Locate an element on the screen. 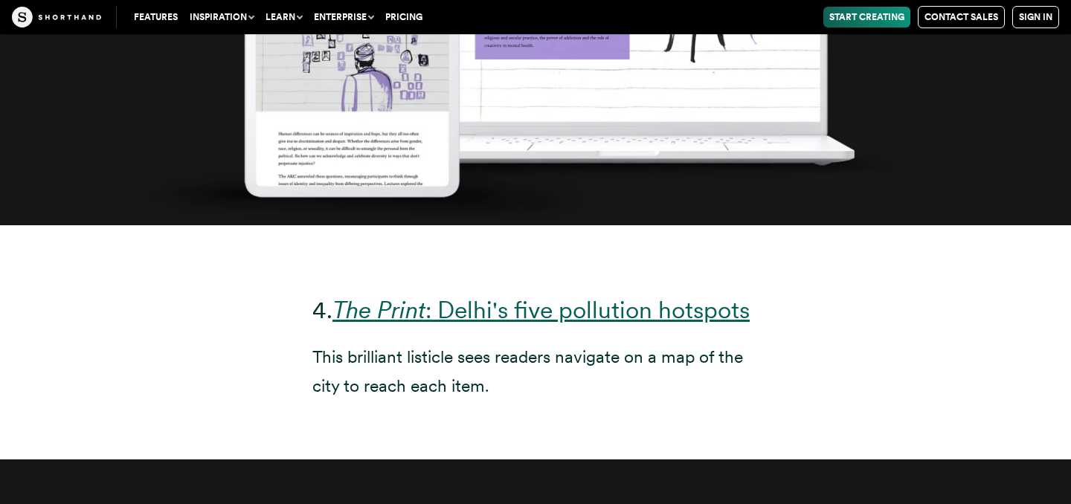 The height and width of the screenshot is (504, 1071). img: The Craft is located at coordinates (57, 17).